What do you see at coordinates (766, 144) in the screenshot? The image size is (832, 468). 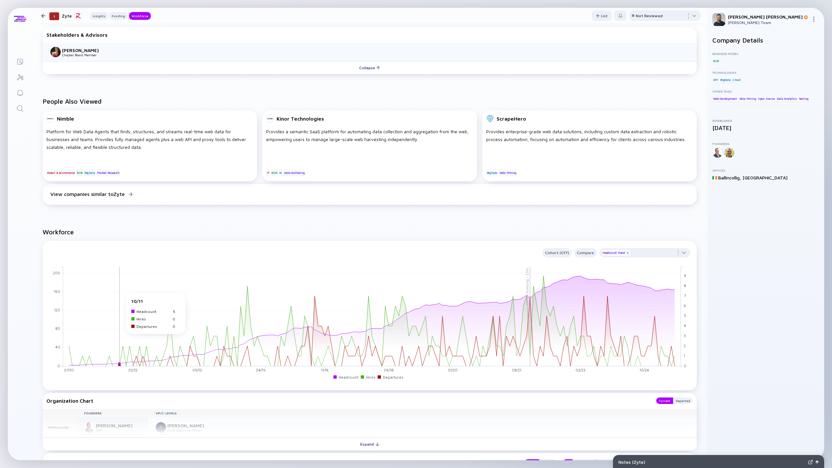 I see `div: Founders` at bounding box center [766, 144].